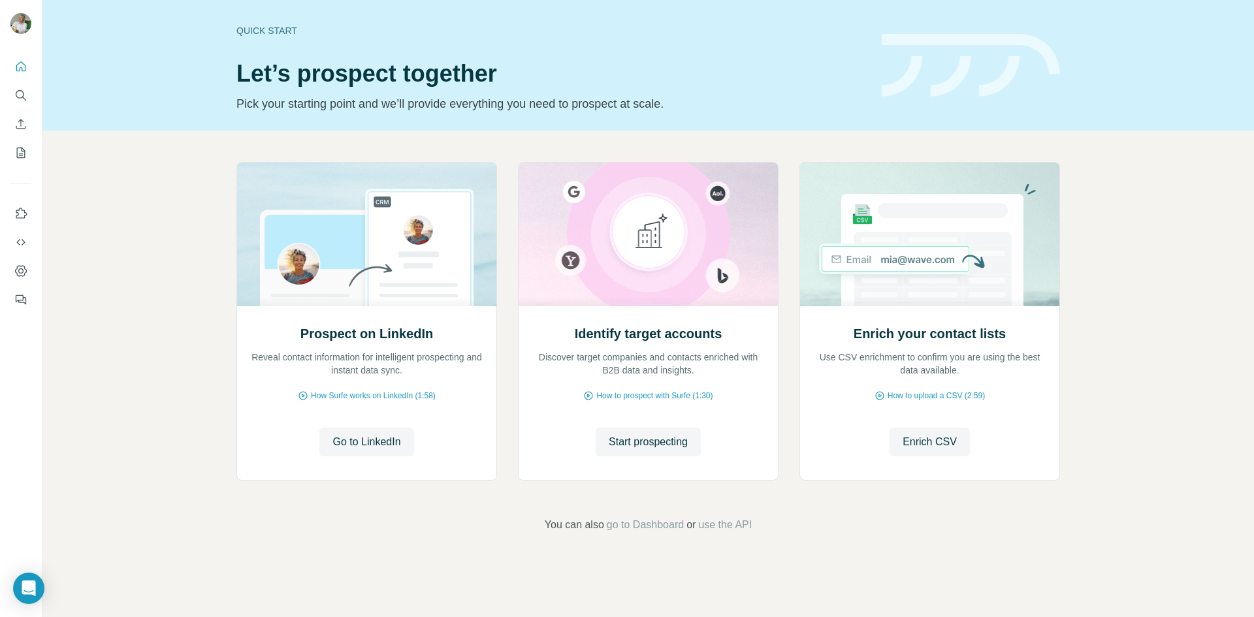 The height and width of the screenshot is (617, 1254). Describe the element at coordinates (971, 65) in the screenshot. I see `img: banner` at that location.